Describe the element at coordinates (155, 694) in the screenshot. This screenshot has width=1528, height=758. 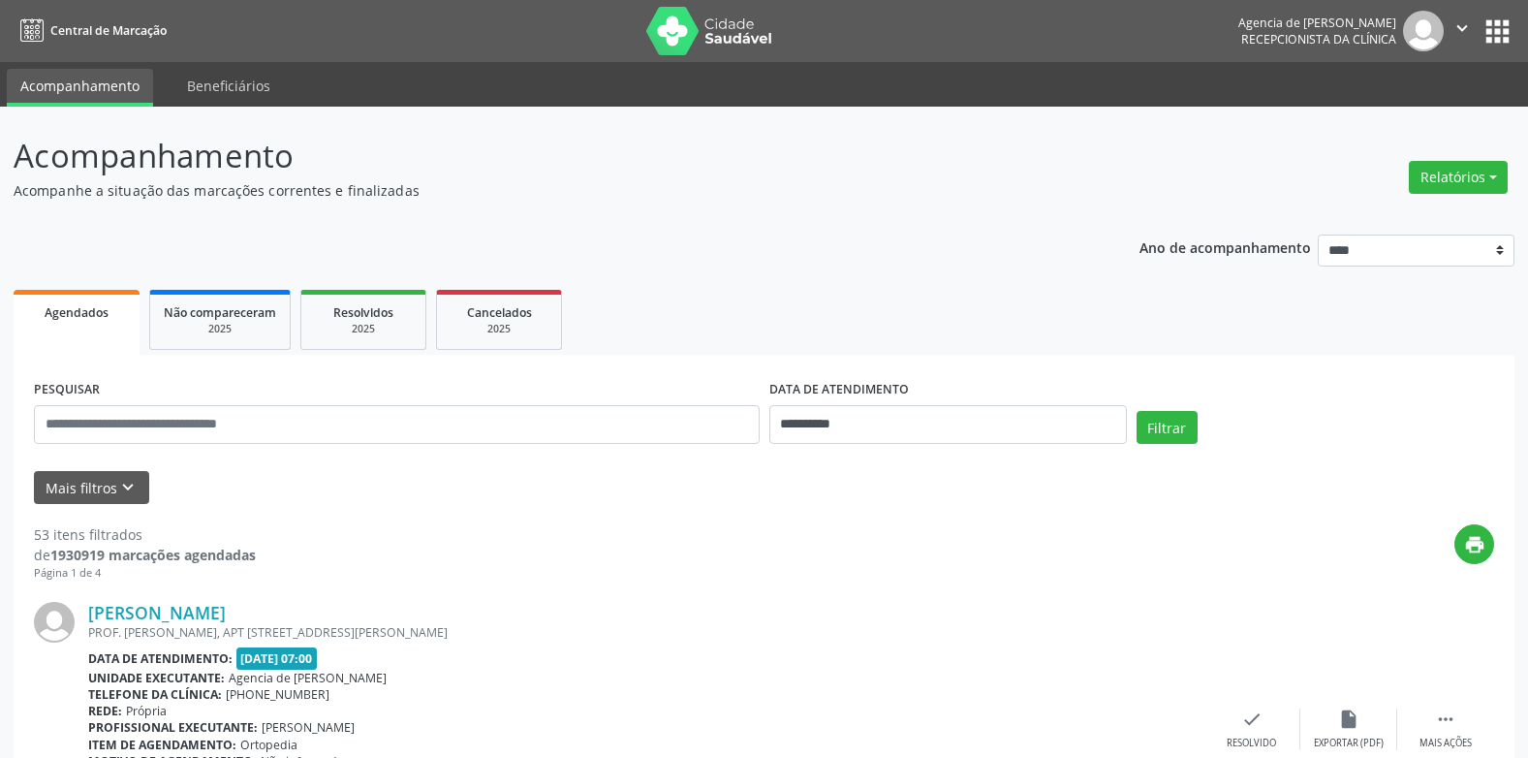
I see `b: Telefone da clínica:` at that location.